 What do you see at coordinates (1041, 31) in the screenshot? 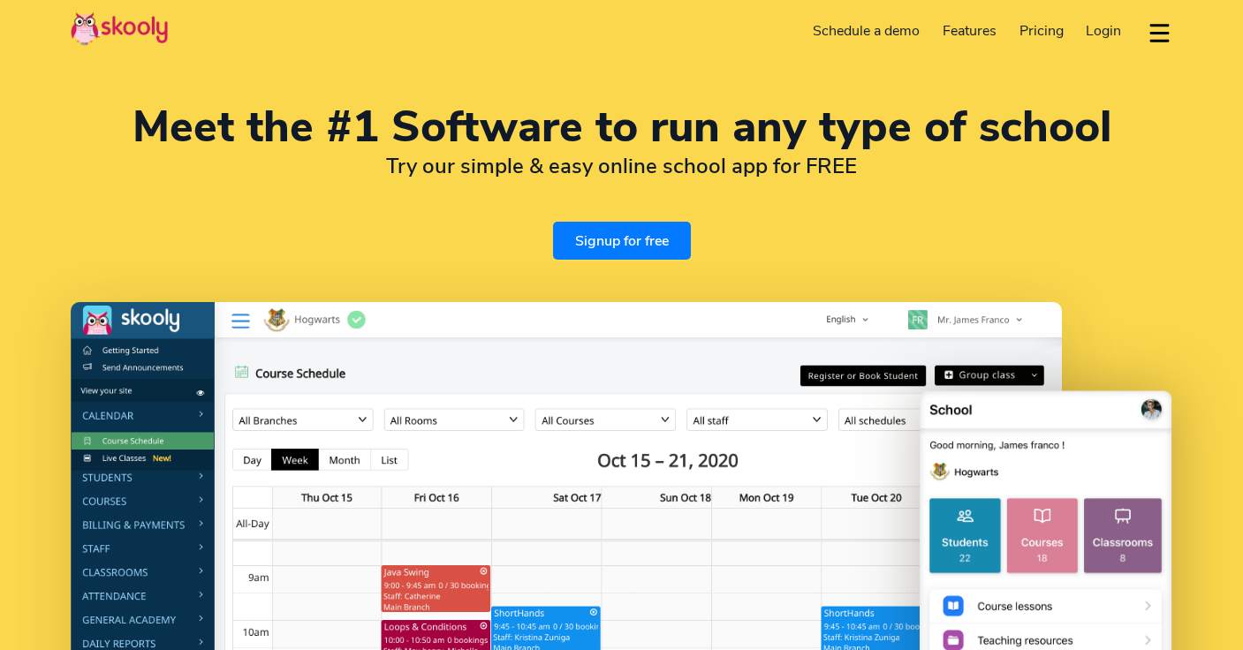
I see `span: Pricing` at bounding box center [1041, 31].